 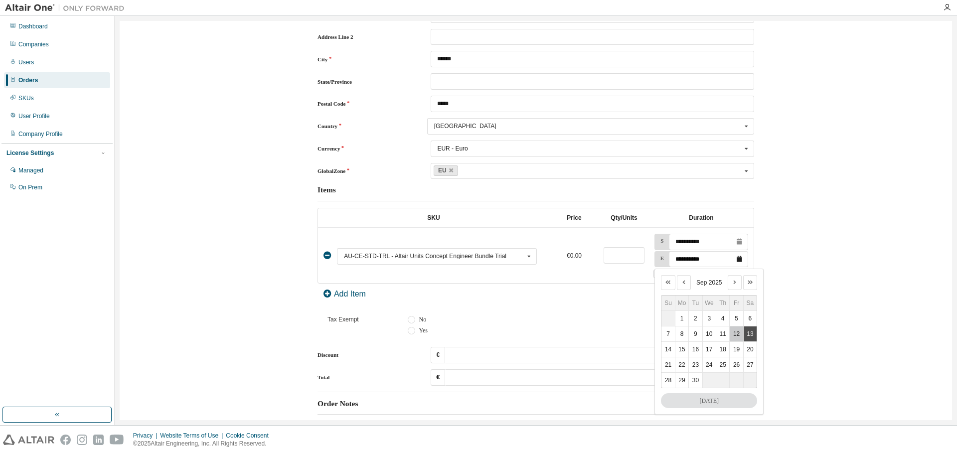 What do you see at coordinates (30, 153) in the screenshot?
I see `div: License Settings` at bounding box center [30, 153].